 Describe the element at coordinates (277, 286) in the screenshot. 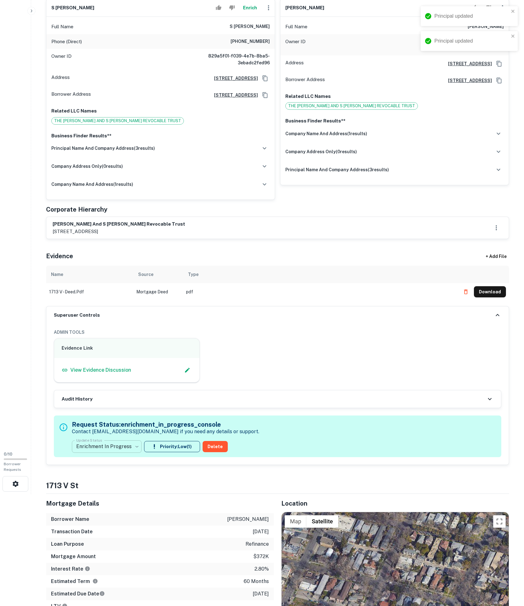

I see `div: scrollable content` at that location.